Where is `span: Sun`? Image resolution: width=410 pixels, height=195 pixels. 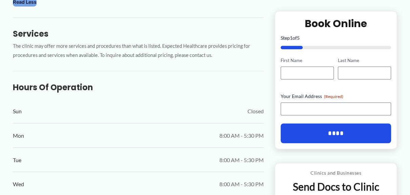 span: Sun is located at coordinates (17, 111).